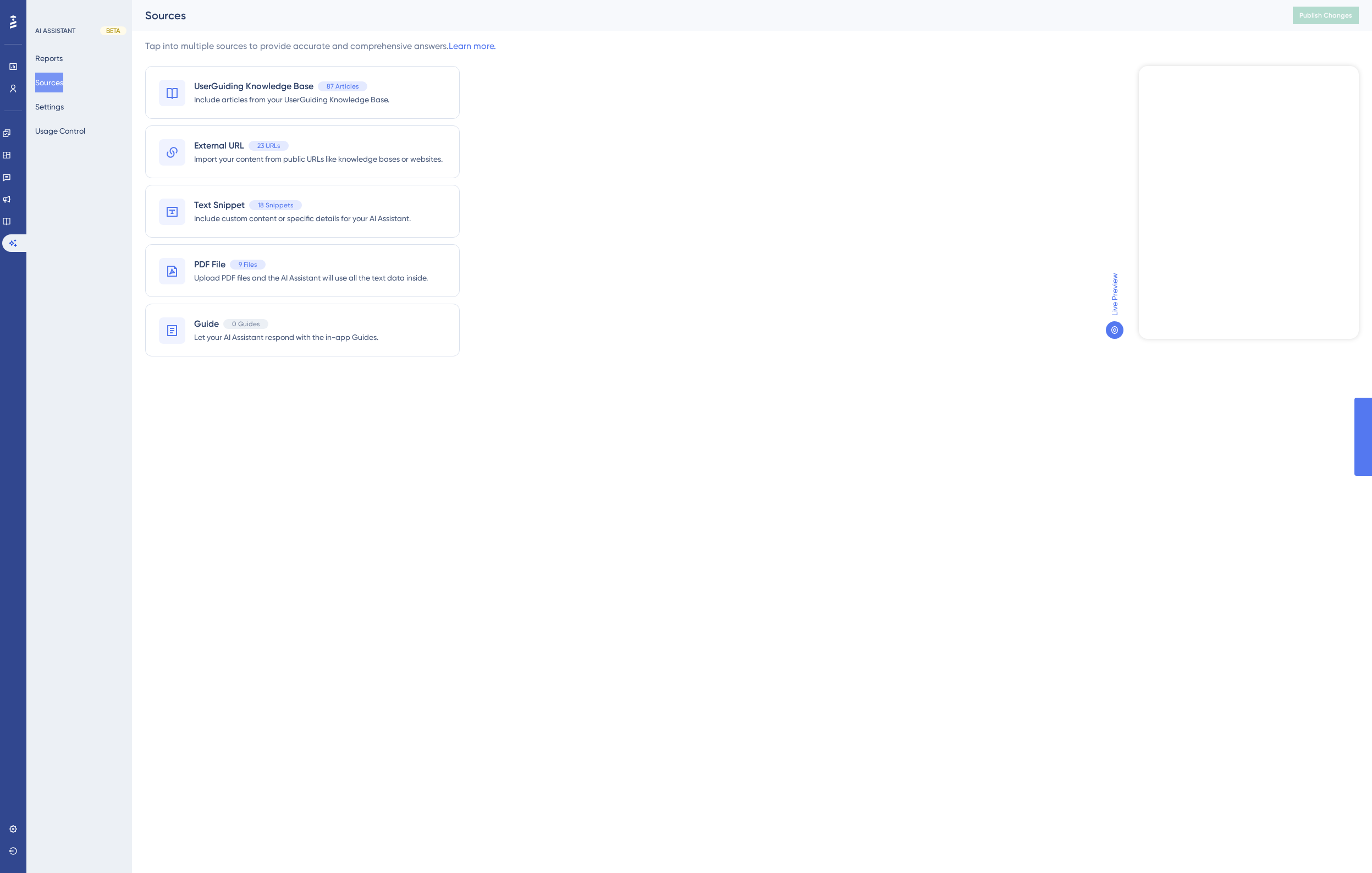  What do you see at coordinates (245, 324) in the screenshot?
I see `span: 0 Guides` at bounding box center [245, 324].